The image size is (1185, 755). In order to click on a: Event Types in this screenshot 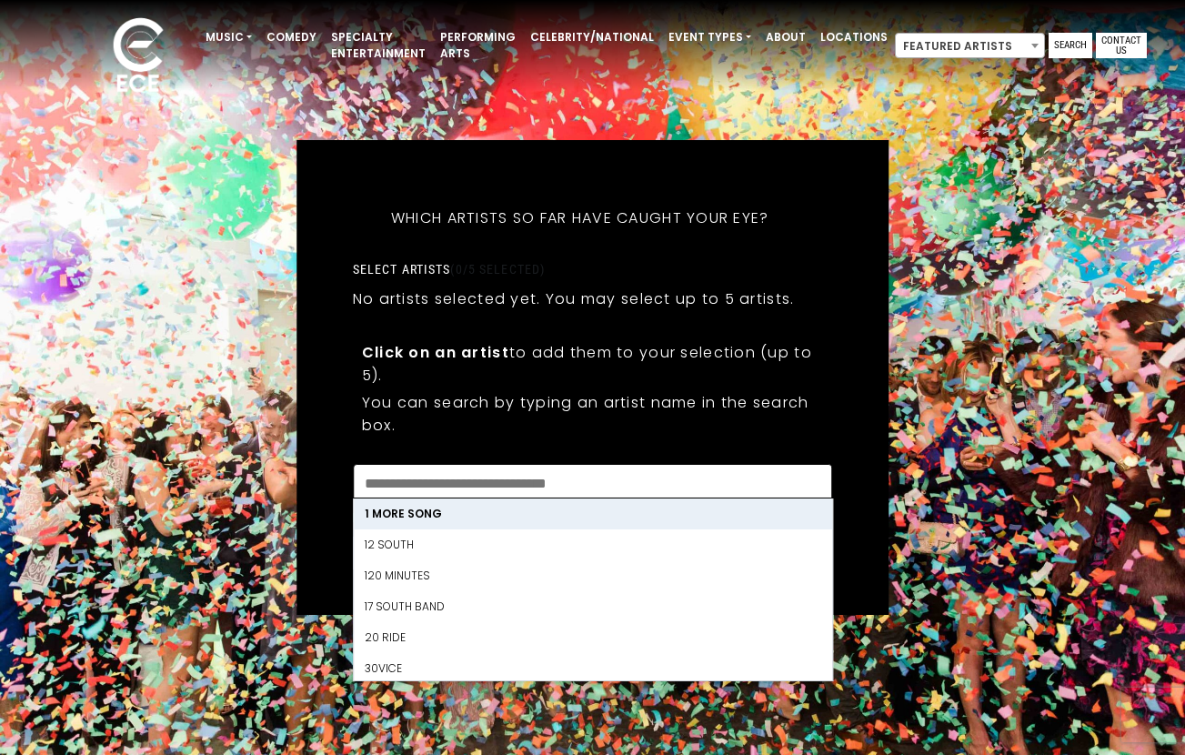, I will do `click(710, 37)`.